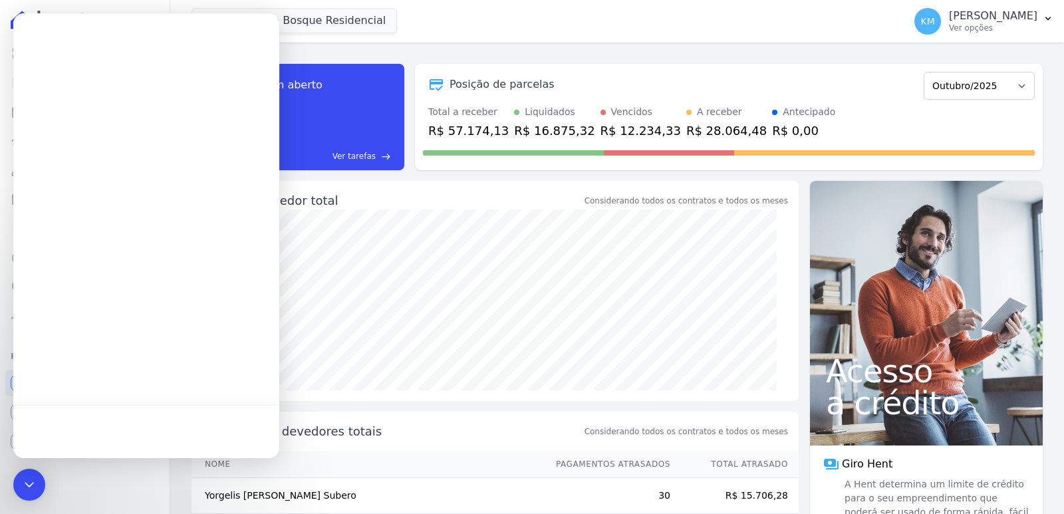  I want to click on span: a crédito, so click(926, 403).